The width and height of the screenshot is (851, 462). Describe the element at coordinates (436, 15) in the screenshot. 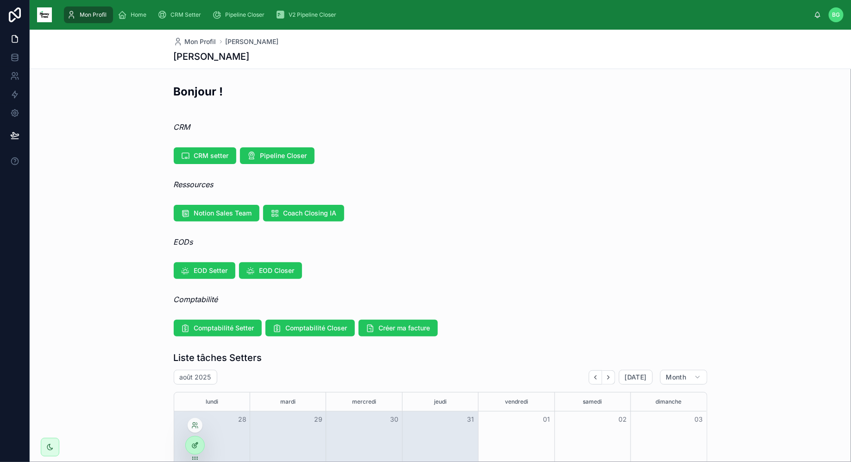

I see `div: scrollable content` at that location.